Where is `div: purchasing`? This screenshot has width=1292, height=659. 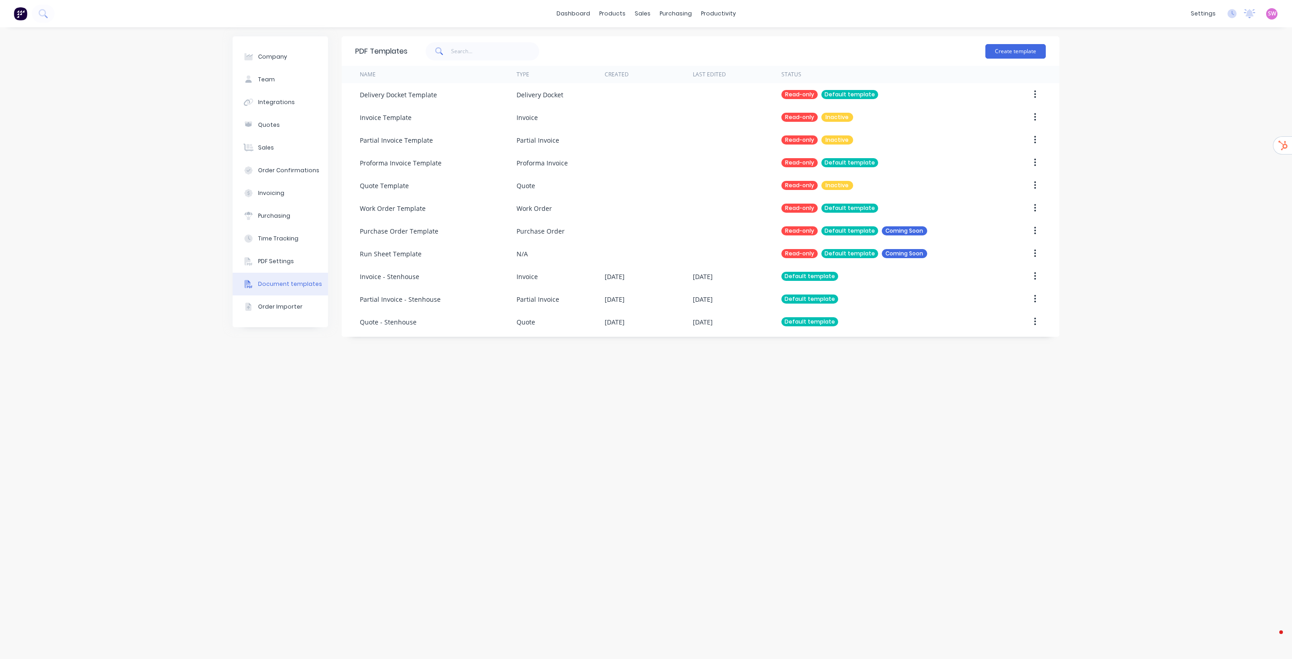
div: purchasing is located at coordinates (675, 14).